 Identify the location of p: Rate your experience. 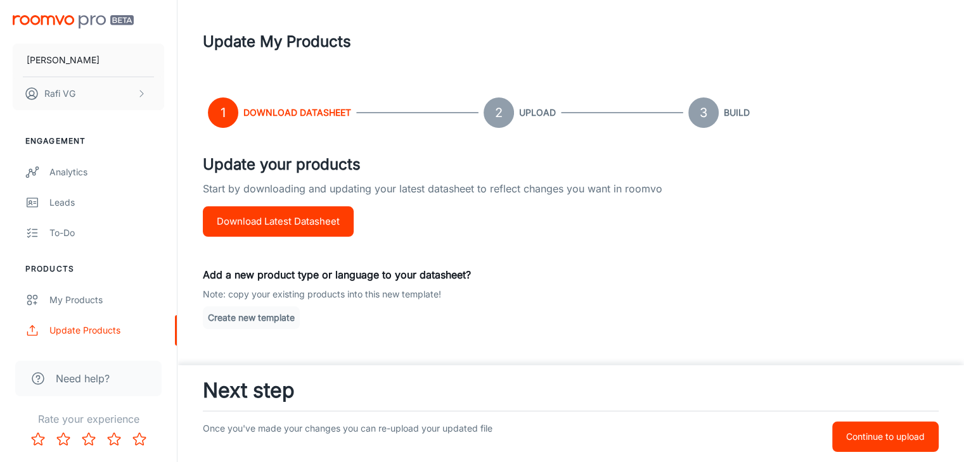
(88, 419).